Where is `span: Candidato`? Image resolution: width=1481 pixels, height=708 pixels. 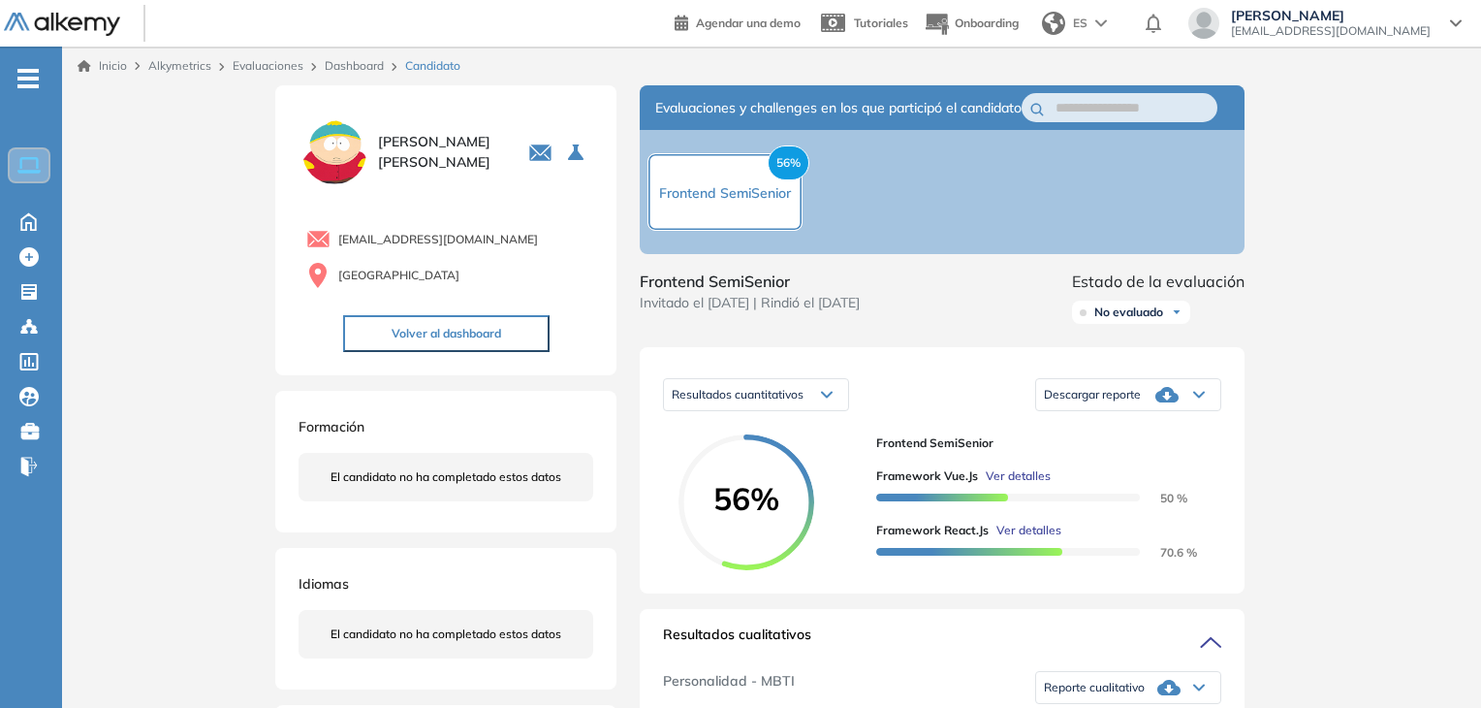 span: Candidato is located at coordinates (432, 66).